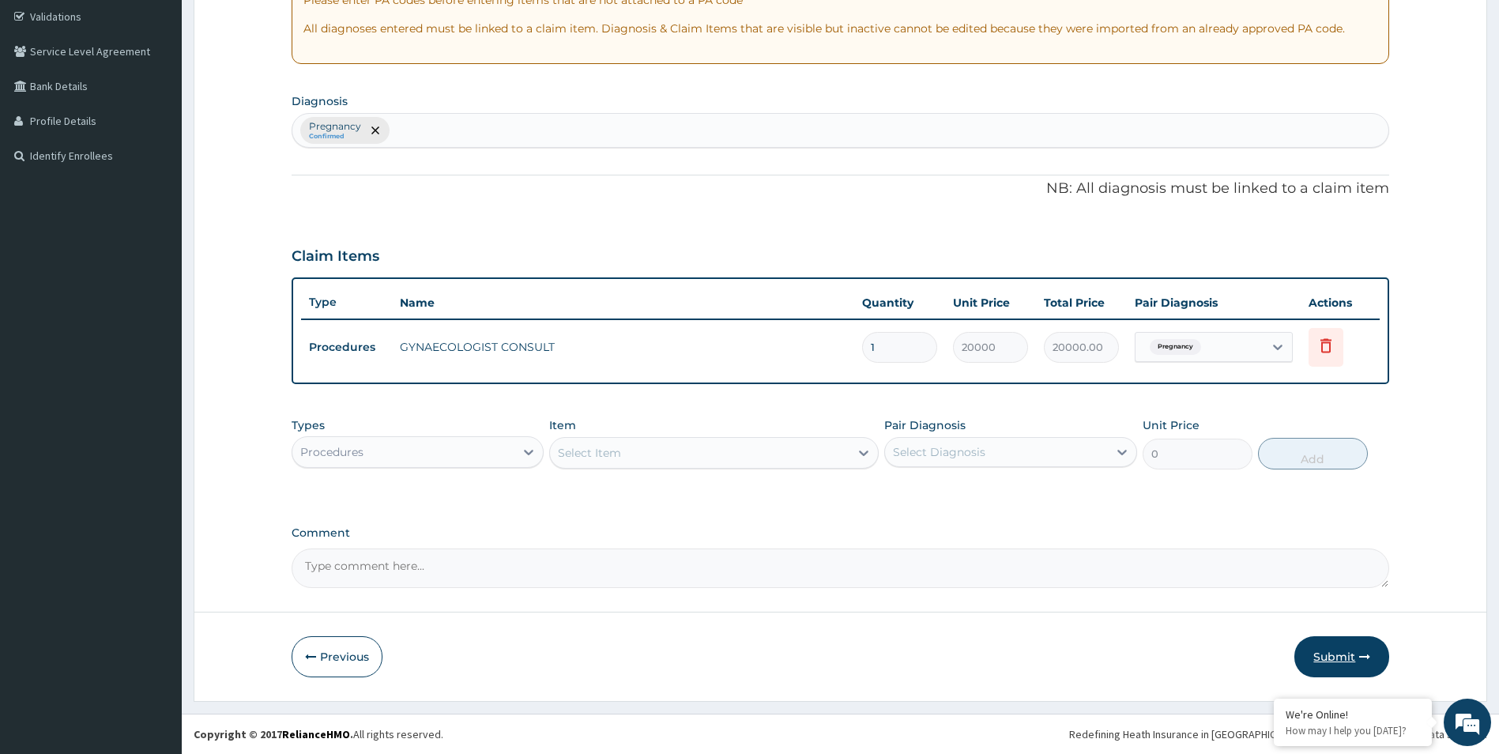 Image resolution: width=1499 pixels, height=754 pixels. Describe the element at coordinates (1340, 303) in the screenshot. I see `th: Actions` at that location.